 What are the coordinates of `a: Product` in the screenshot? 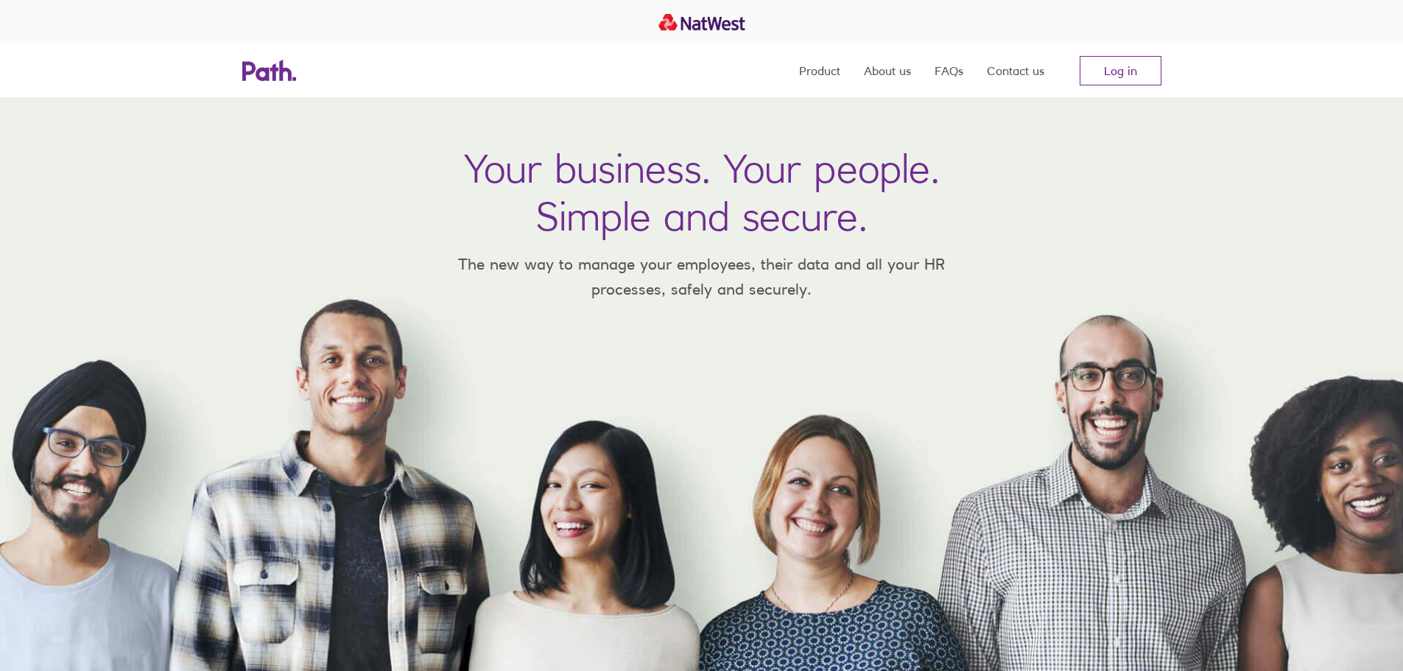 It's located at (820, 71).